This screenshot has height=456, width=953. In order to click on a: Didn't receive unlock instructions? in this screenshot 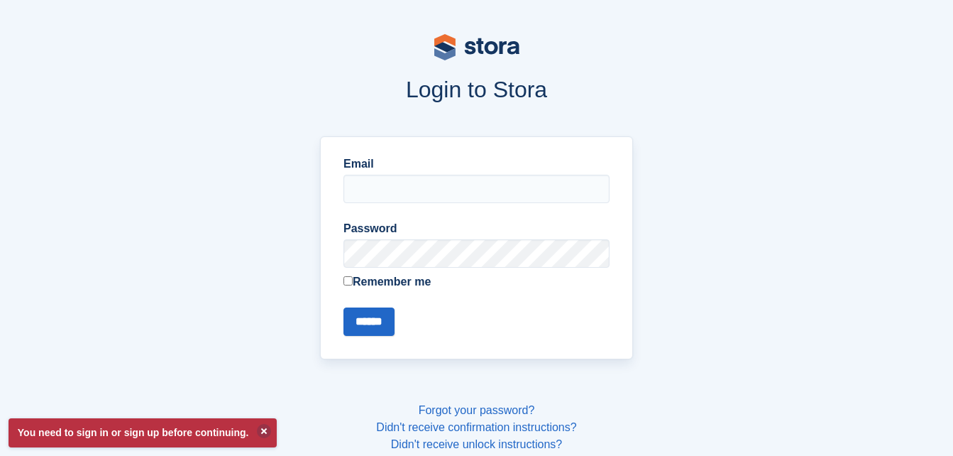, I will do `click(476, 443)`.